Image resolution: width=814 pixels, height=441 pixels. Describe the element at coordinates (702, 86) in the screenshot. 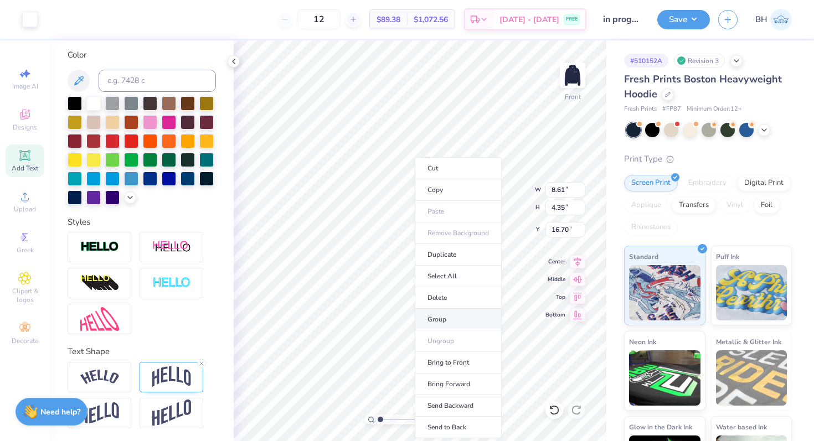

I see `span: Fresh Prints Boston Heavyweight Hoodie` at that location.